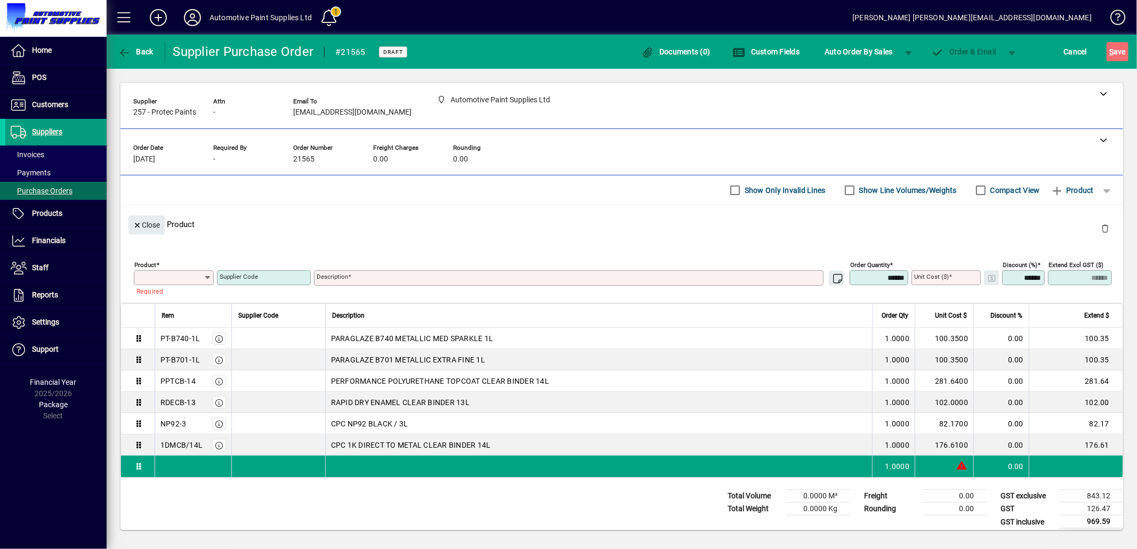 This screenshot has width=1137, height=549. Describe the element at coordinates (1117, 52) in the screenshot. I see `span: ave` at that location.